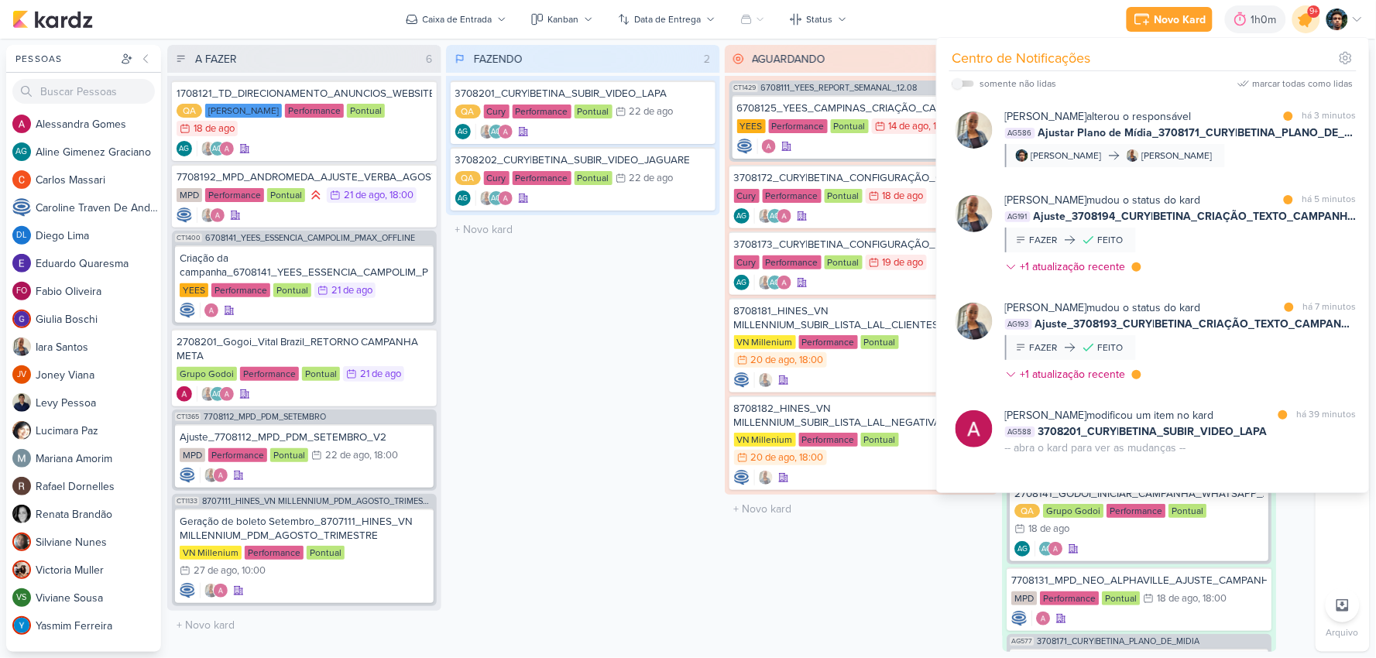 This screenshot has height=658, width=1376. I want to click on span: 6708141_YEES_ESSENCIA_CAMPOLIM_PMAX_OFFLINE, so click(310, 238).